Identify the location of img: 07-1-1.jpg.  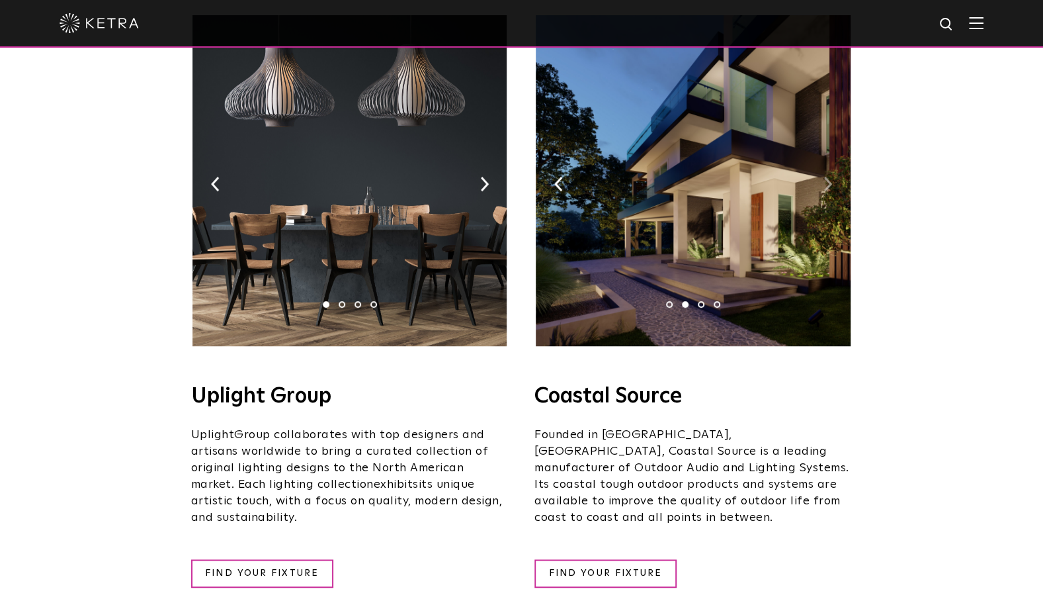
(693, 181).